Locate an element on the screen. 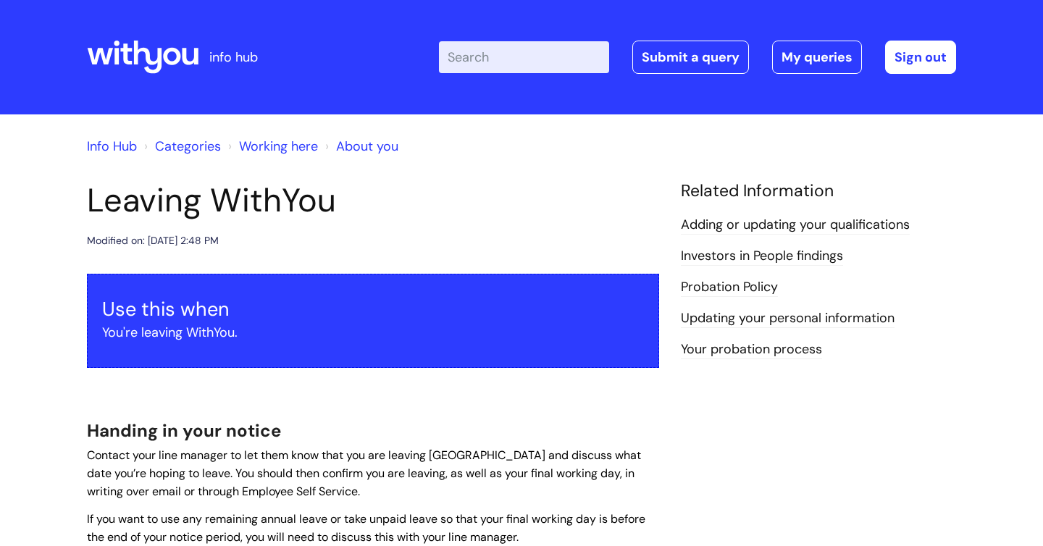 Image resolution: width=1043 pixels, height=546 pixels. a: Updating your personal information is located at coordinates (787, 319).